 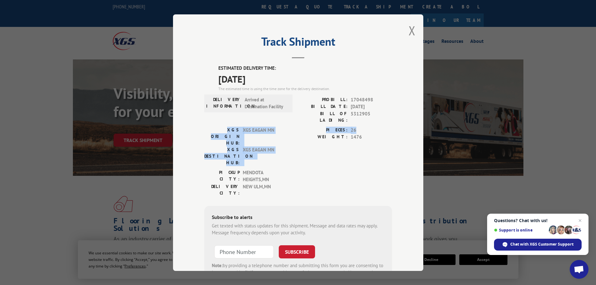 I want to click on span: Arrived at Destination Facility, so click(x=265, y=103).